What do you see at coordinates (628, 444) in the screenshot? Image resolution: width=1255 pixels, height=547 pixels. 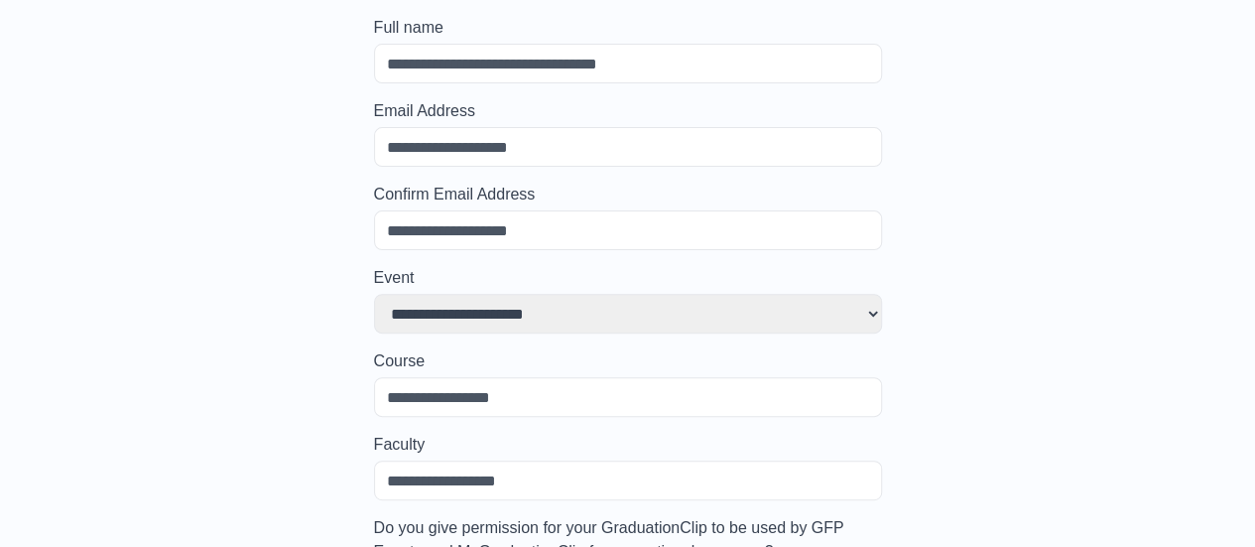 I see `label: Faculty` at bounding box center [628, 444].